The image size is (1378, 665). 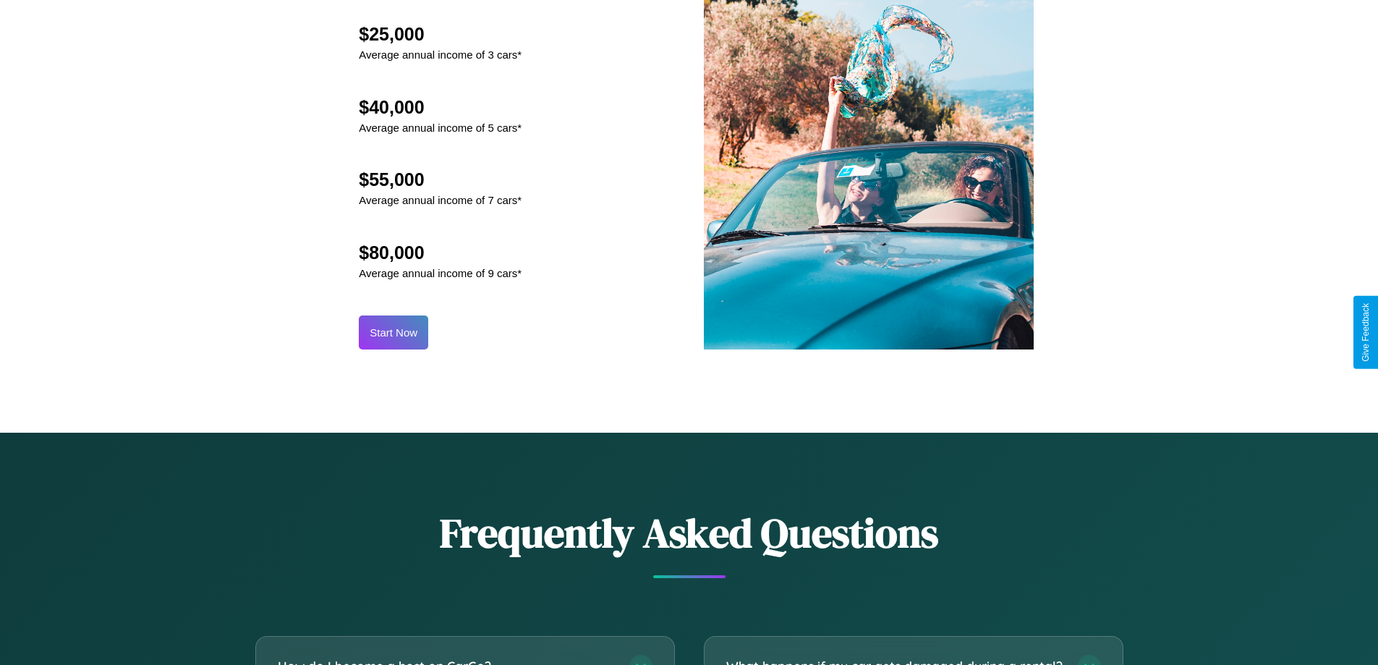 What do you see at coordinates (440, 200) in the screenshot?
I see `p: Average annual income of 7 cars*` at bounding box center [440, 200].